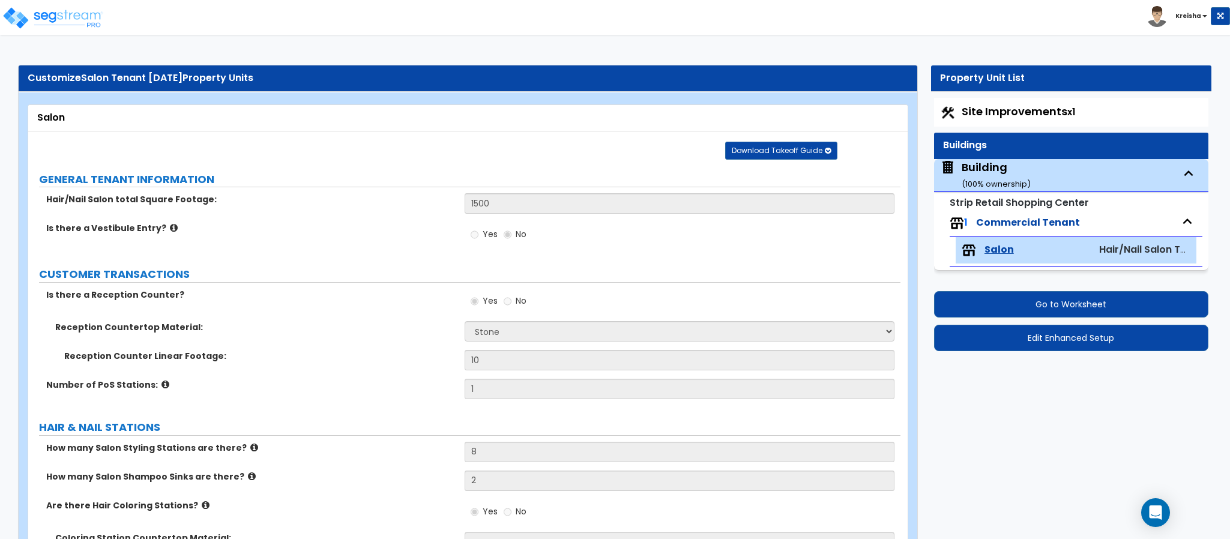 Image resolution: width=1230 pixels, height=539 pixels. I want to click on span: Commercial Tenant, so click(1028, 222).